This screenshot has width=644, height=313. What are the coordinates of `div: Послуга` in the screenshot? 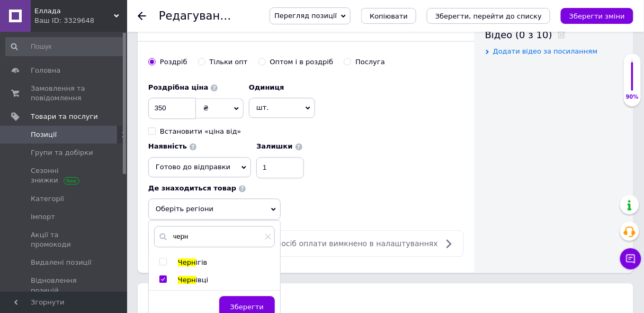 It's located at (370, 62).